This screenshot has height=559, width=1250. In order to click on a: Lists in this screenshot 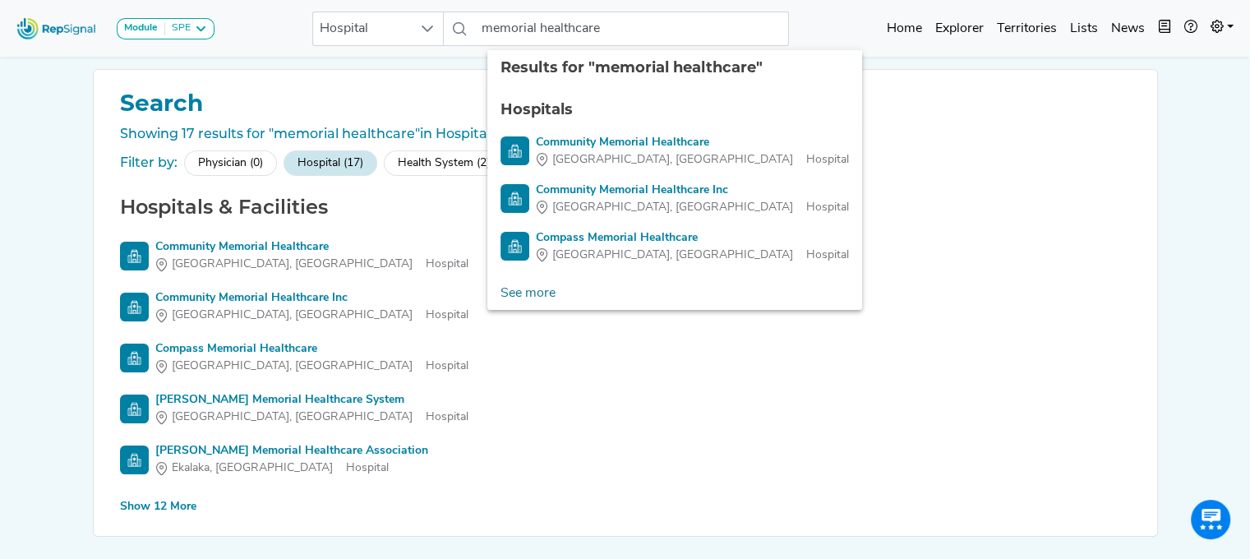, I will do `click(1084, 29)`.